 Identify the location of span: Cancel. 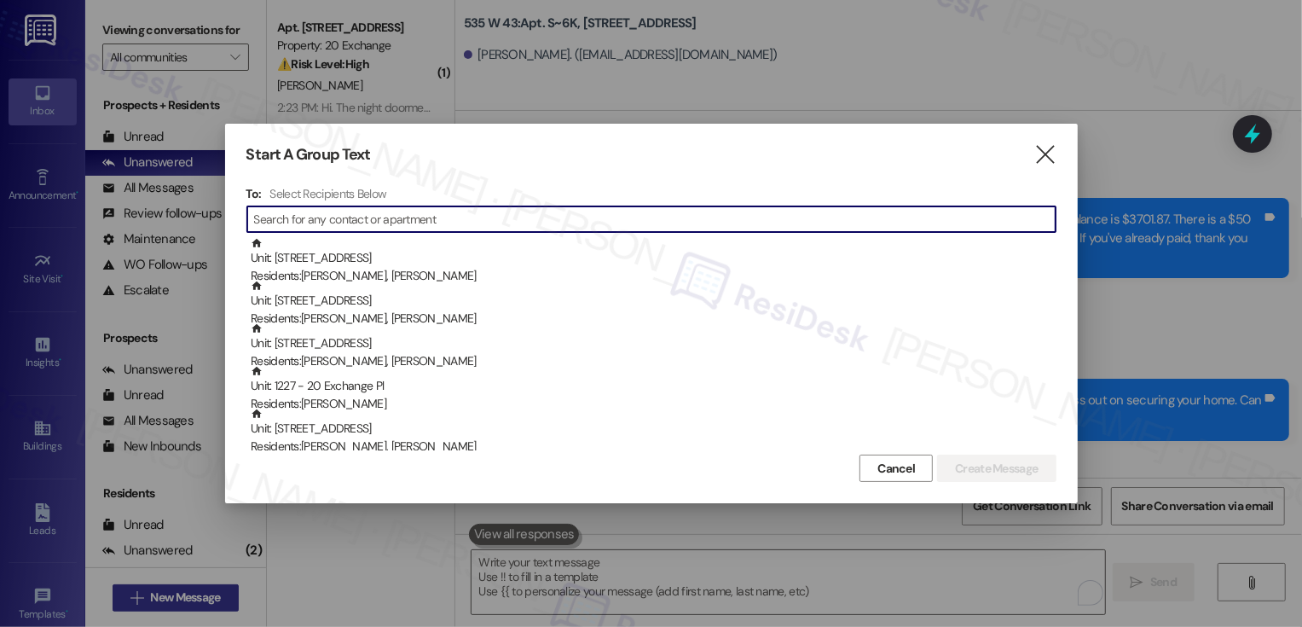
(896, 468).